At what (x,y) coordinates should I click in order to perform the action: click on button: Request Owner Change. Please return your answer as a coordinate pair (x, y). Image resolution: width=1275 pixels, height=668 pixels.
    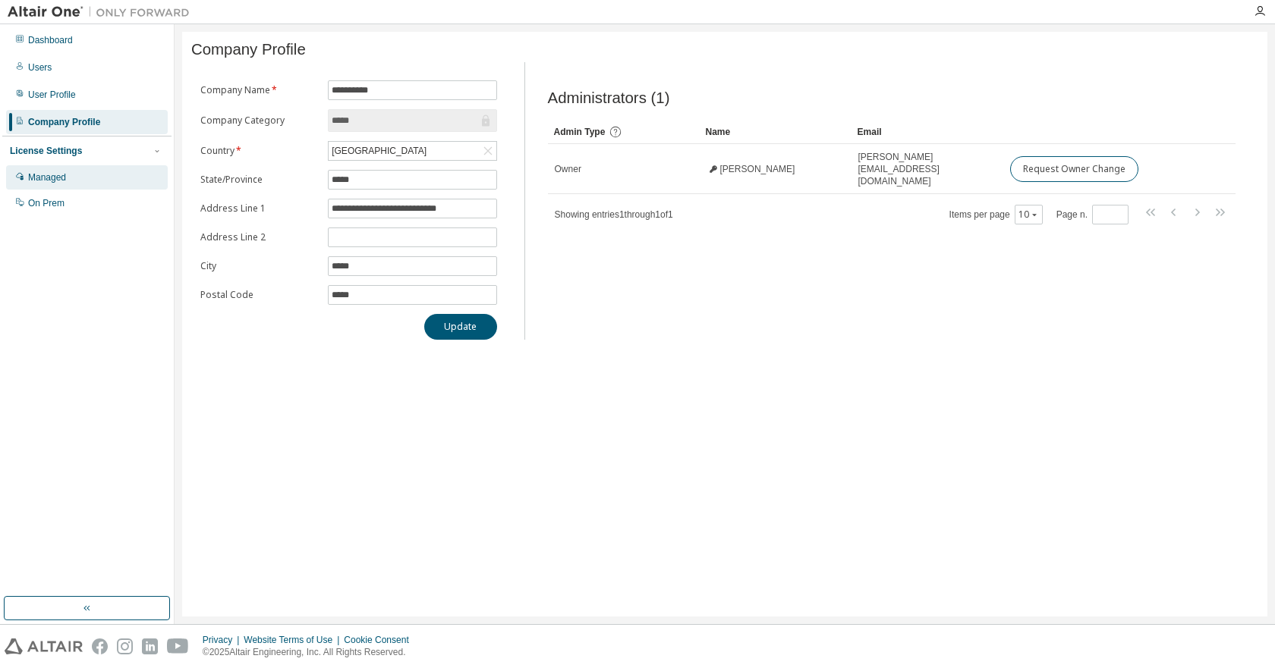
    Looking at the image, I should click on (1074, 169).